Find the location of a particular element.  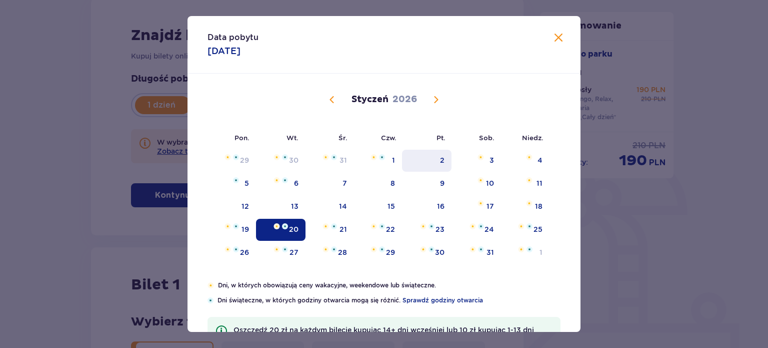

td: wtorek, 13 stycznia 2026 is located at coordinates (281, 207).